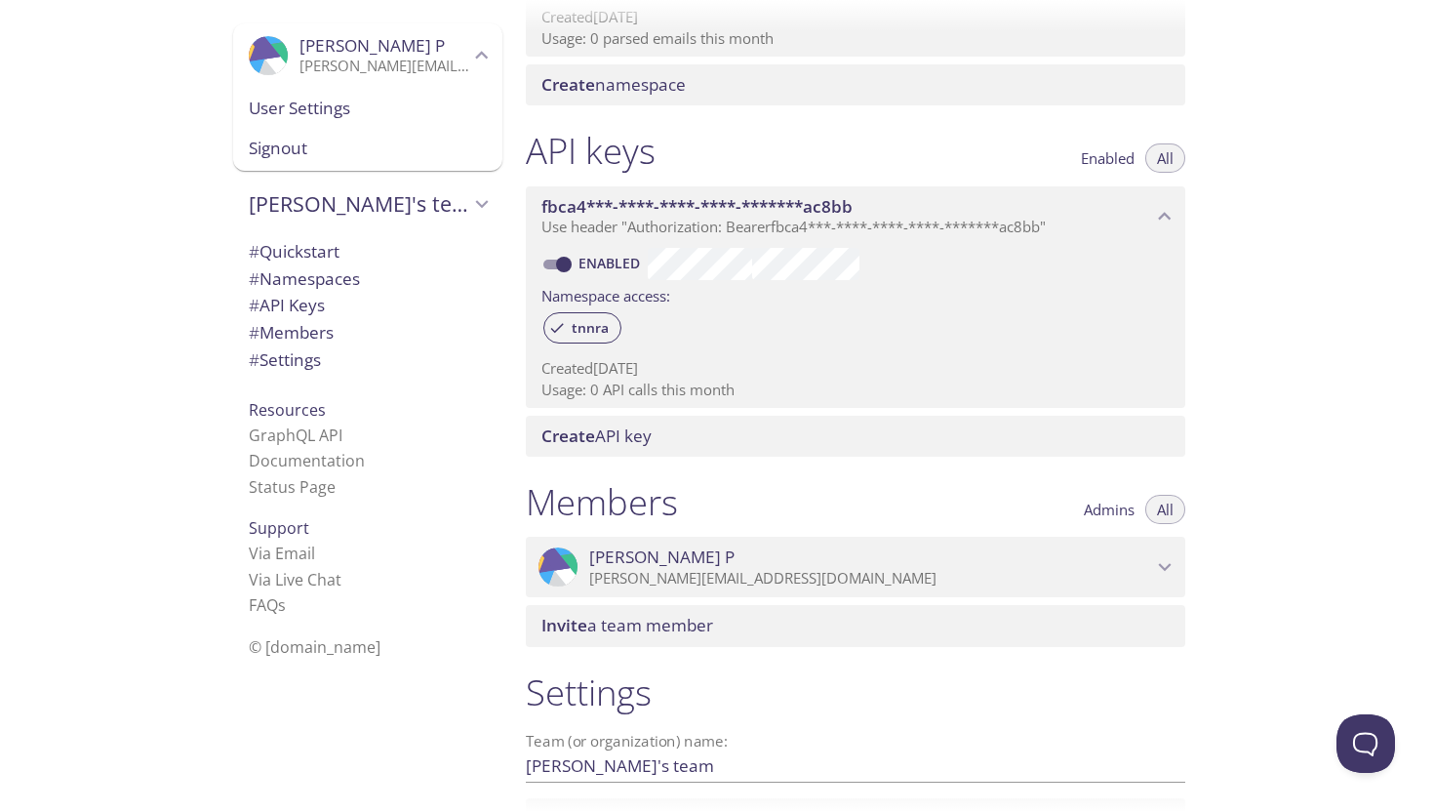 The width and height of the screenshot is (1434, 812). I want to click on span: s, so click(282, 605).